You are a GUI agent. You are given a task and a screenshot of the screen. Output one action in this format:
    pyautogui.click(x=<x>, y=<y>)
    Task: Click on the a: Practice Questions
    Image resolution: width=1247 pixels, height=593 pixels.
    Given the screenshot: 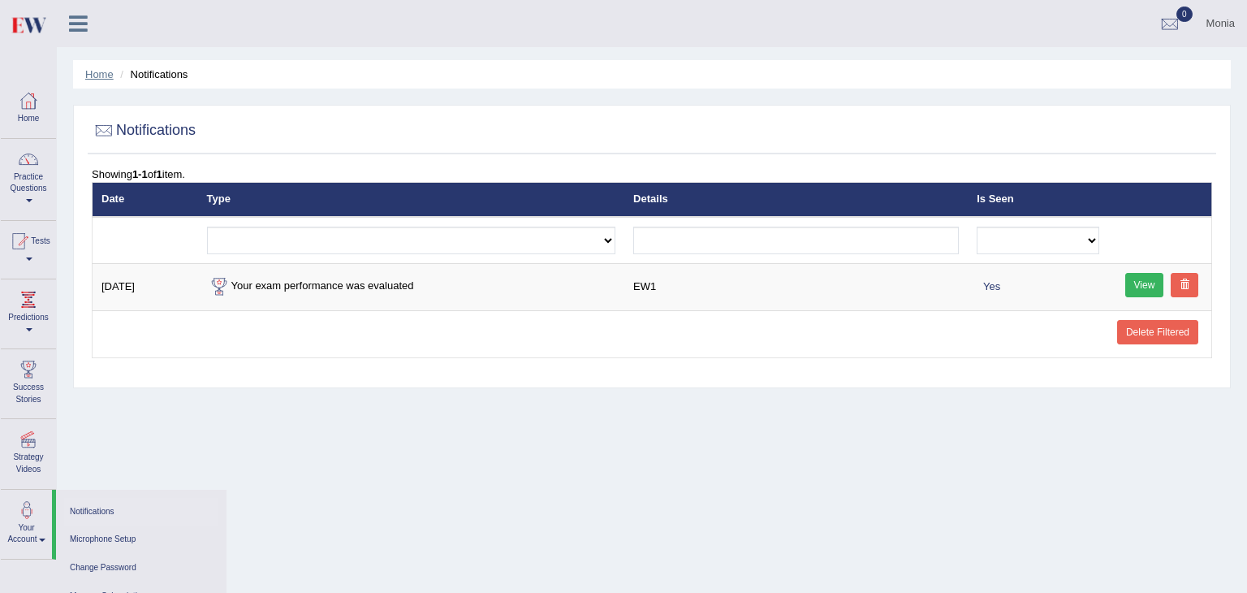 What is the action you would take?
    pyautogui.click(x=28, y=177)
    